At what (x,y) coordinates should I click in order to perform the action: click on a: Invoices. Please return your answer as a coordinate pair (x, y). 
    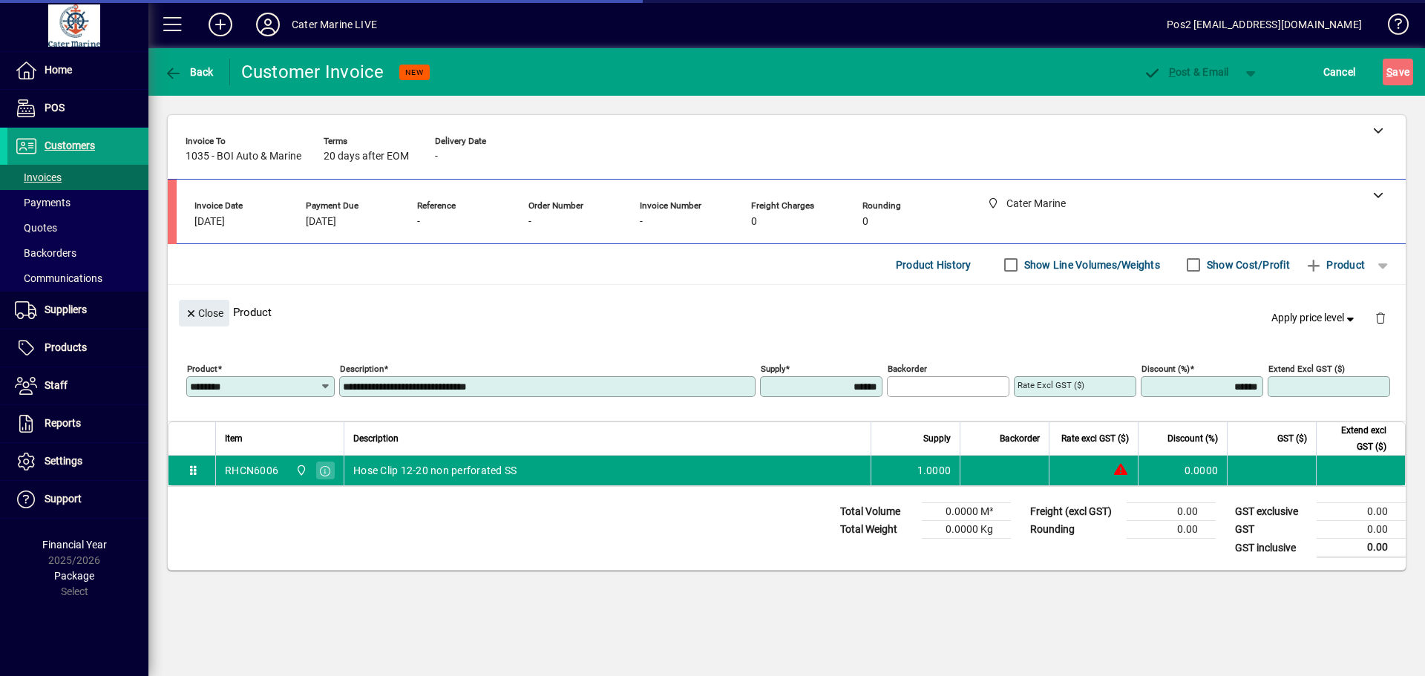
    Looking at the image, I should click on (78, 177).